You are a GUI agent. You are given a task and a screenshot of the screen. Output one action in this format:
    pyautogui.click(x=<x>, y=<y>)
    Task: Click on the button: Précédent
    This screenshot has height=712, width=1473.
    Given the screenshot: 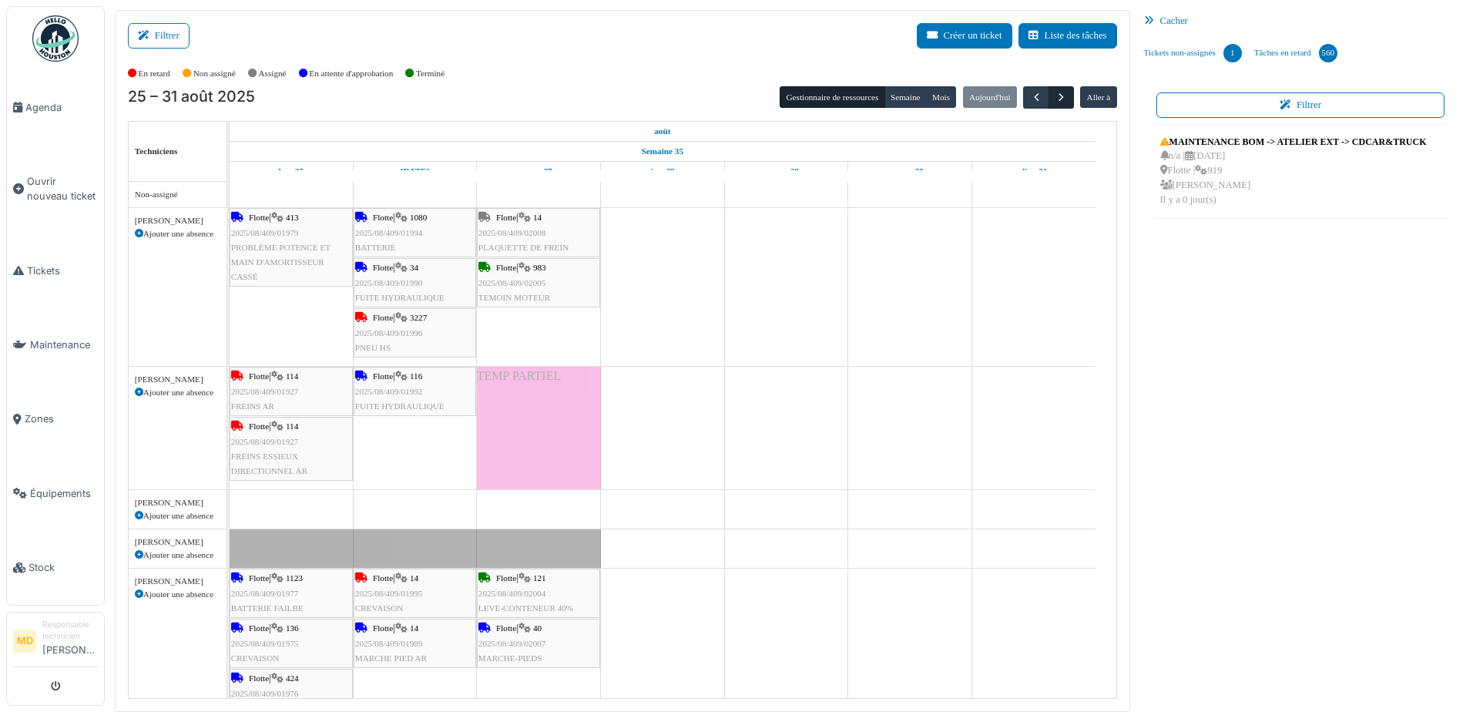 What is the action you would take?
    pyautogui.click(x=1035, y=97)
    